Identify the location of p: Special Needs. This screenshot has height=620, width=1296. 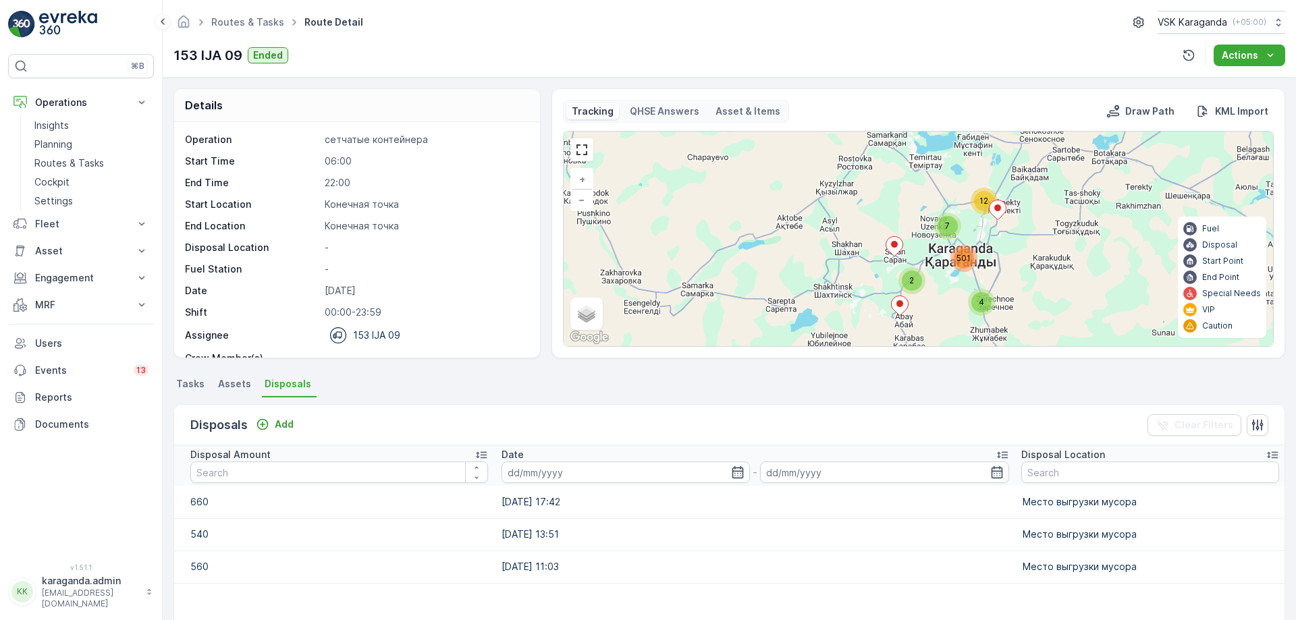
(1231, 294).